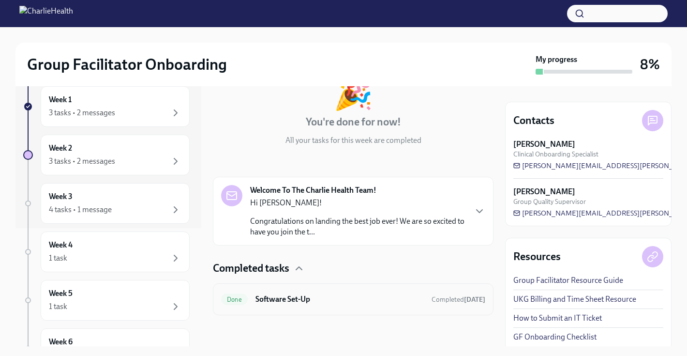 This screenshot has height=356, width=687. What do you see at coordinates (557, 318) in the screenshot?
I see `a: How to Submit an IT Ticket` at bounding box center [557, 318].